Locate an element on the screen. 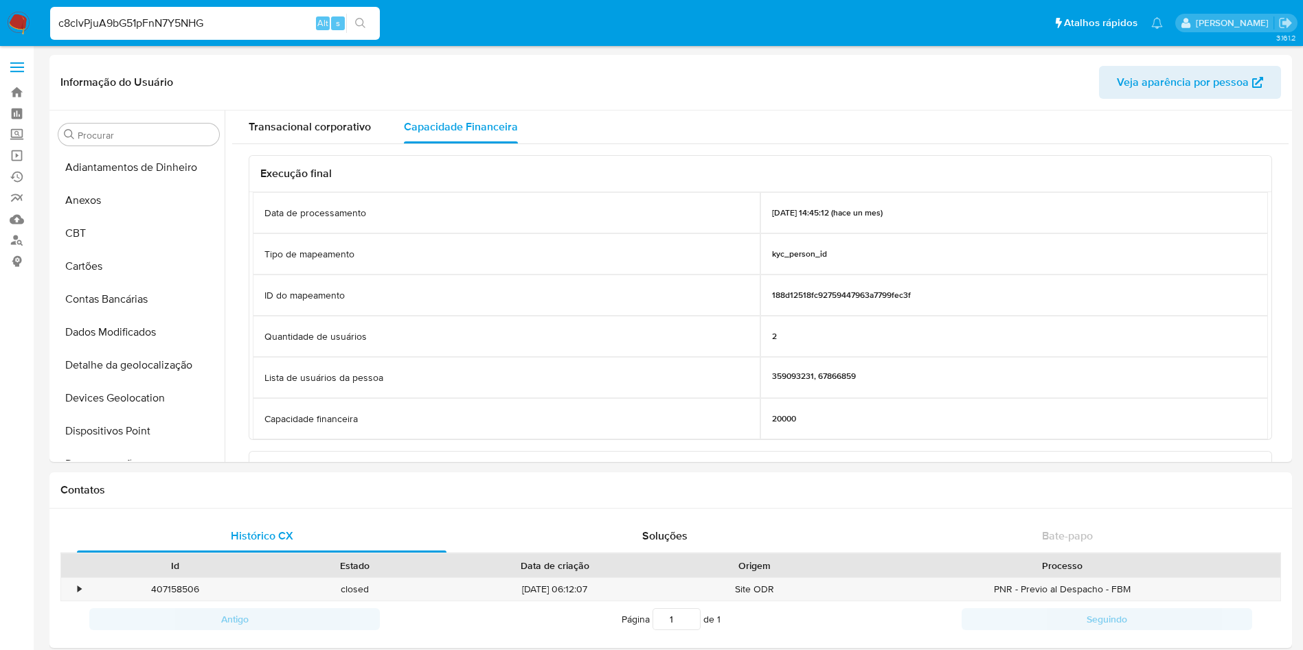  p: Quantidade de usuários is located at coordinates (315, 337).